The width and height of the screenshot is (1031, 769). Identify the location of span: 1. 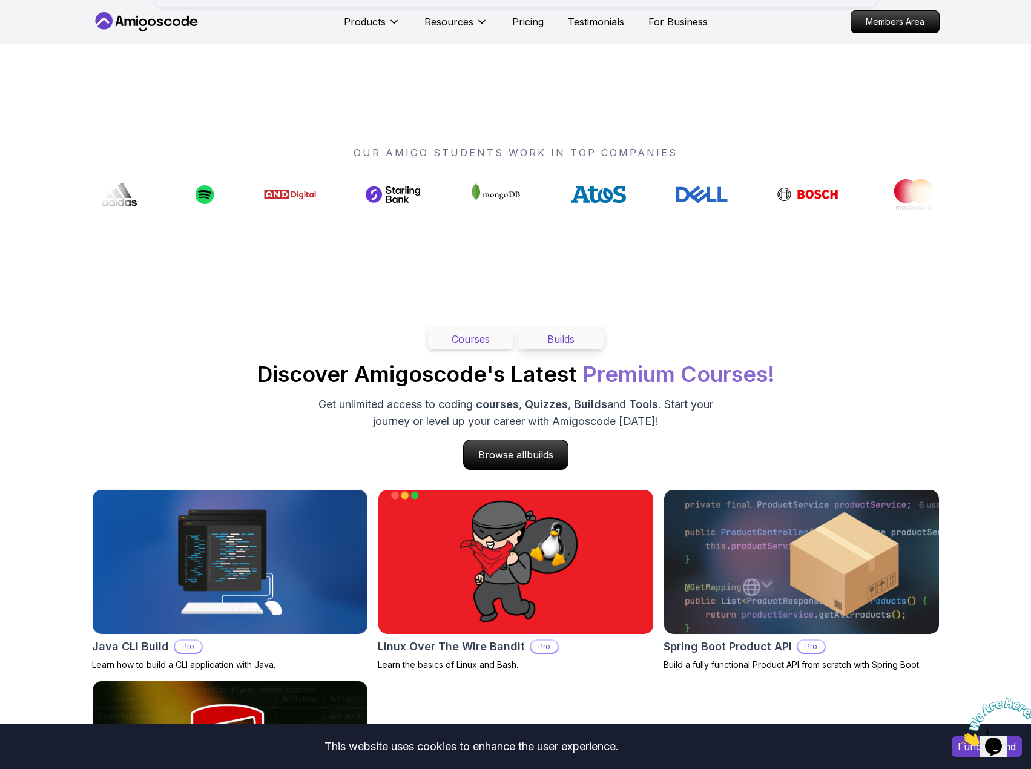
(7, 10).